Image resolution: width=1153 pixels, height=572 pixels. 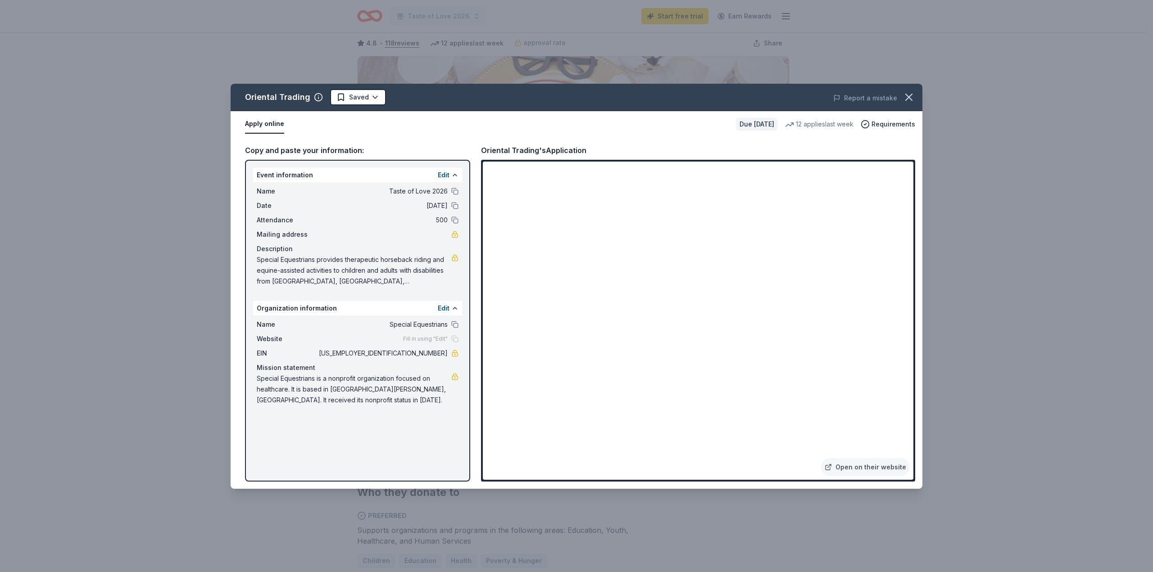 What do you see at coordinates (287, 353) in the screenshot?
I see `span: EIN` at bounding box center [287, 353].